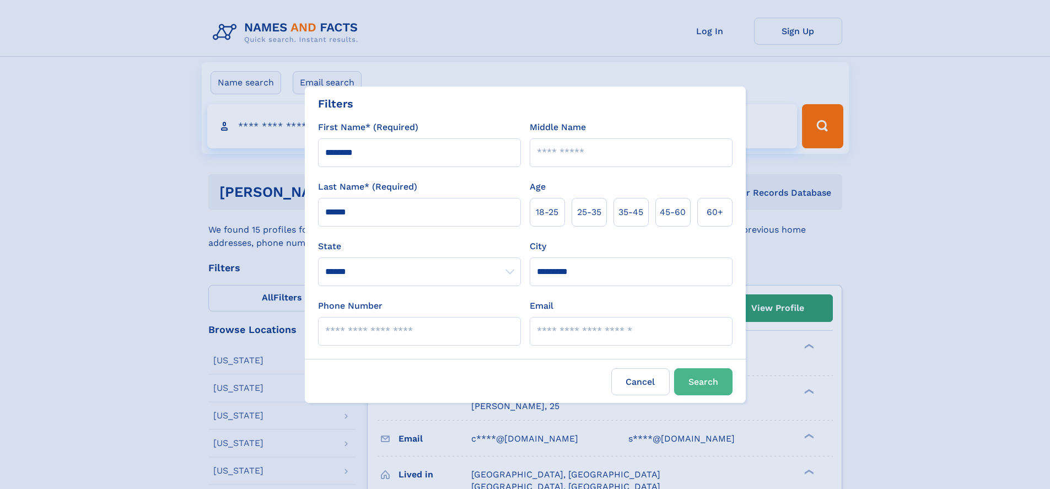 The height and width of the screenshot is (489, 1050). I want to click on span: 18‑25, so click(547, 212).